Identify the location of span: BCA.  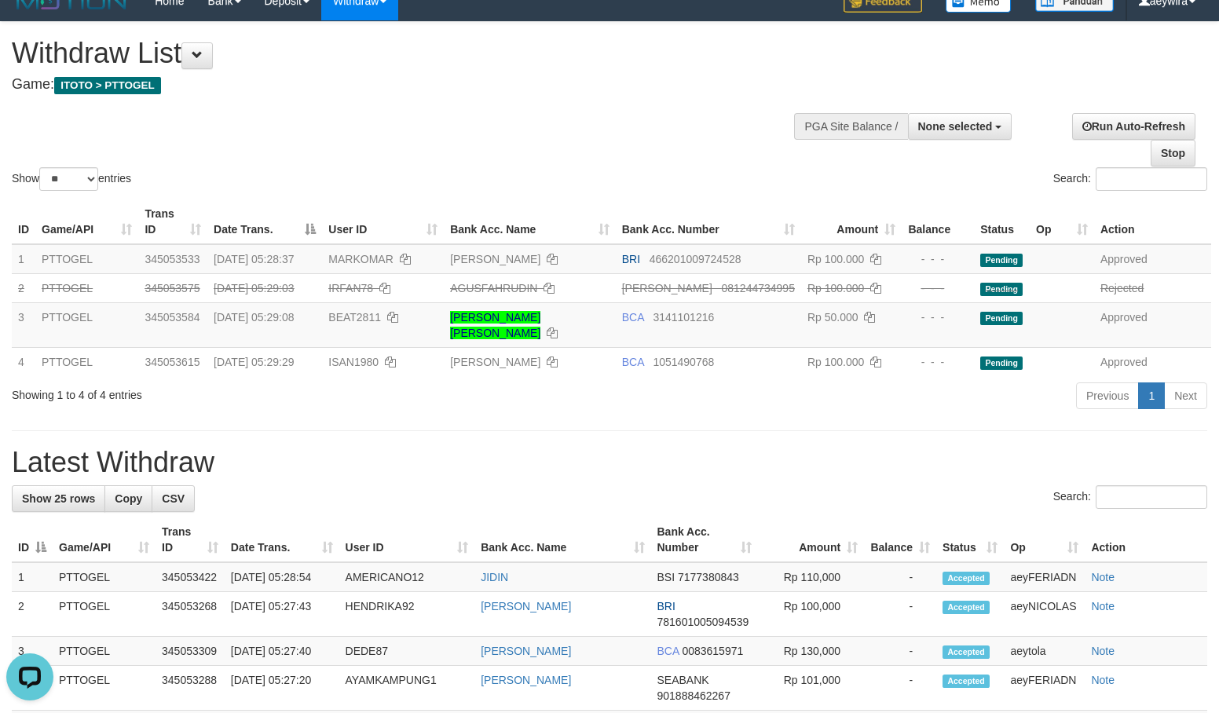
(633, 362).